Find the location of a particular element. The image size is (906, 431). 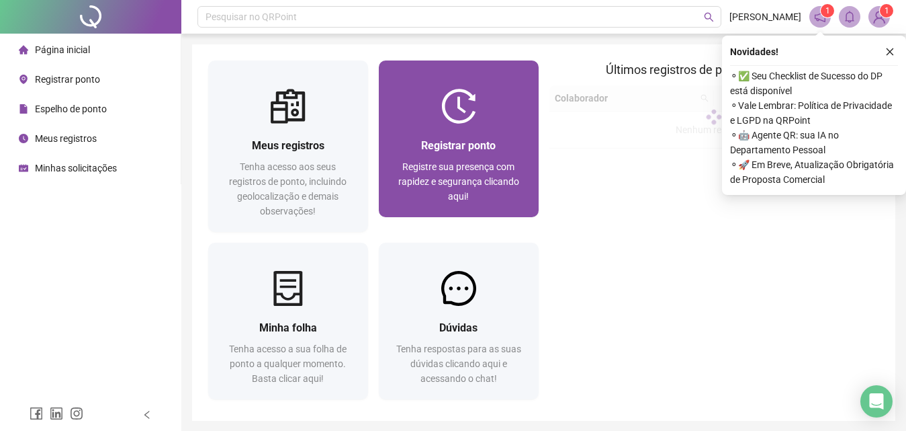

span: file is located at coordinates (24, 109).